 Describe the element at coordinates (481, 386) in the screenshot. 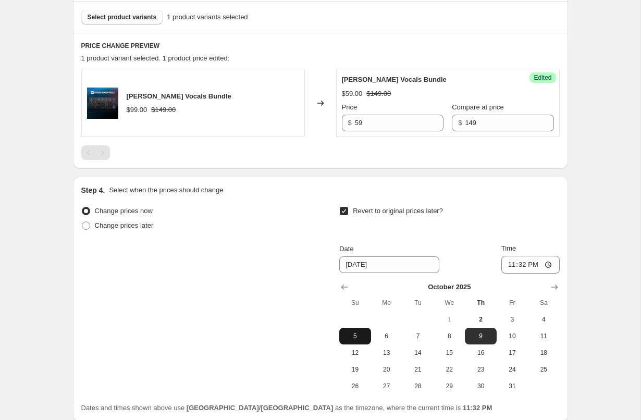

I see `button: Thursday October 30 2025` at that location.